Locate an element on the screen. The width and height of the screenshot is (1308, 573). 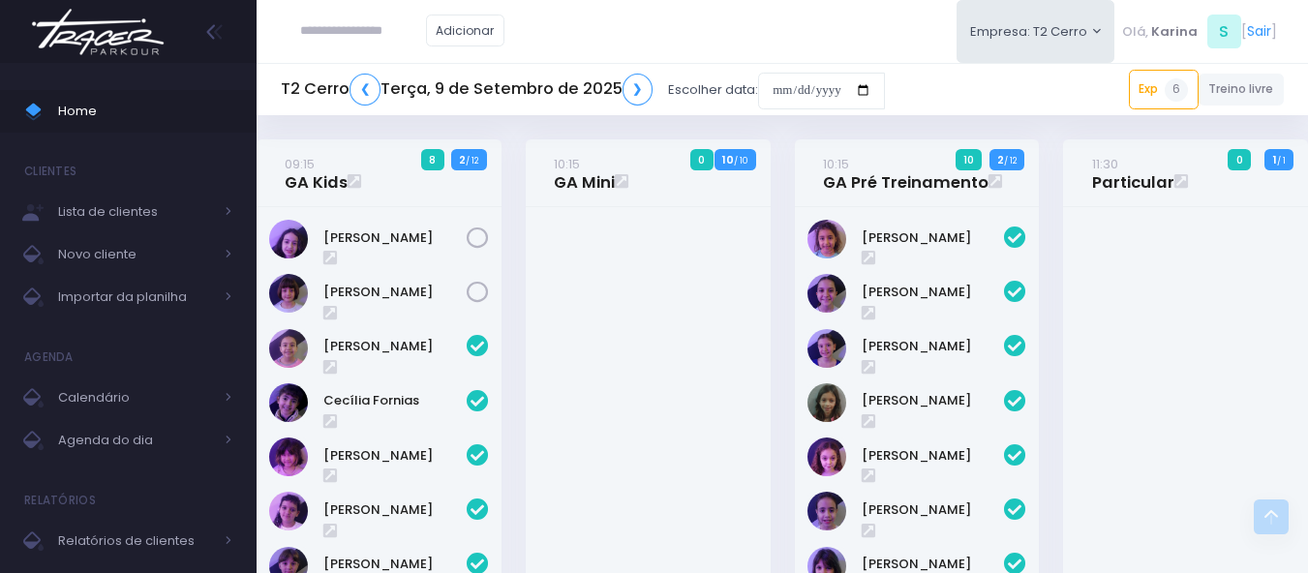
img: Alice Oliveira Castro is located at coordinates (827, 239).